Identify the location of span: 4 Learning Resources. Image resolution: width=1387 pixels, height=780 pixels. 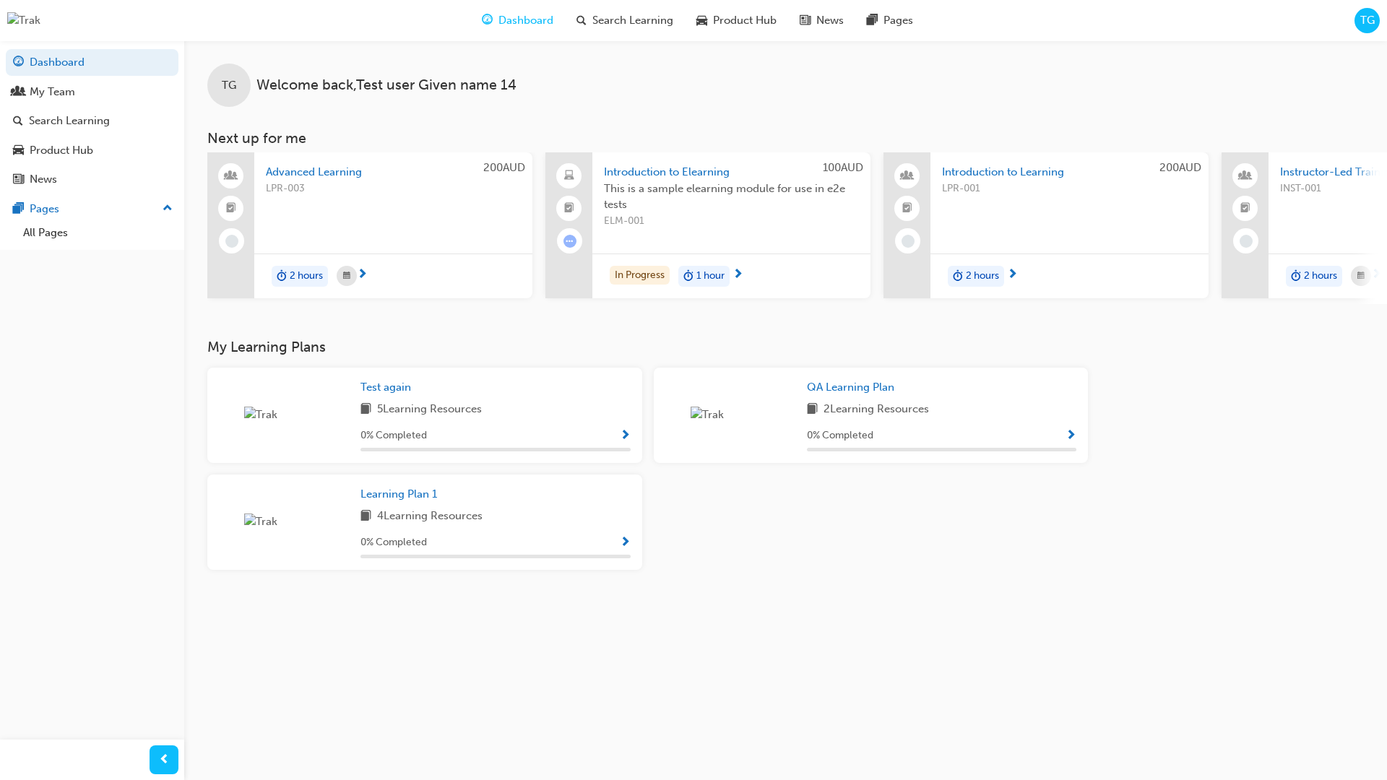
(430, 517).